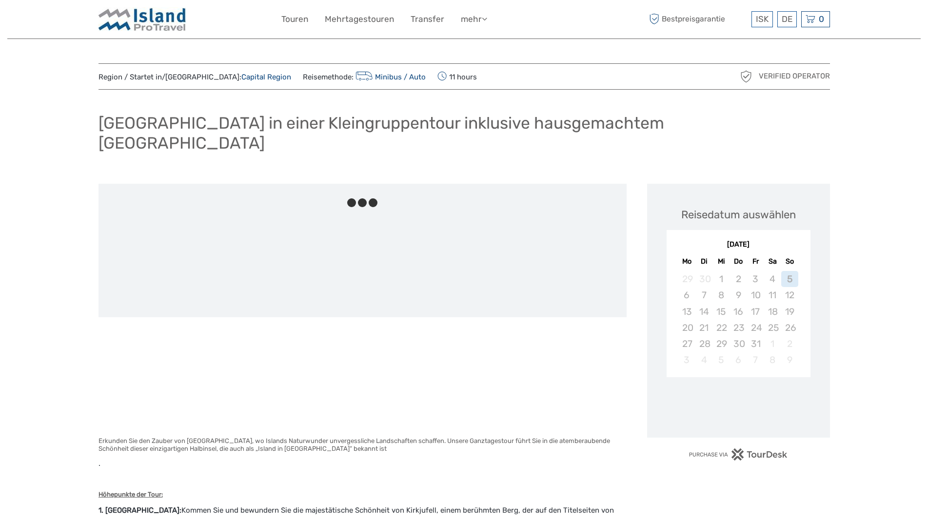  Describe the element at coordinates (704, 279) in the screenshot. I see `div: Not available Dienstag, 30. September 2025` at that location.